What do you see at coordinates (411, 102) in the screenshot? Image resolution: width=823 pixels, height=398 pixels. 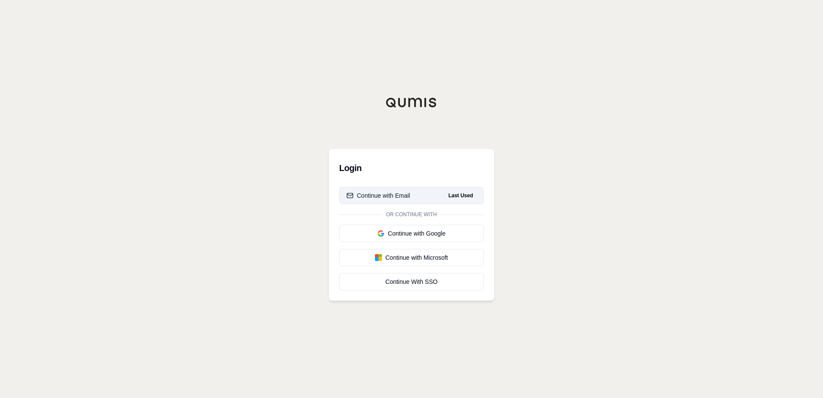 I see `img: Qumis` at bounding box center [411, 102].